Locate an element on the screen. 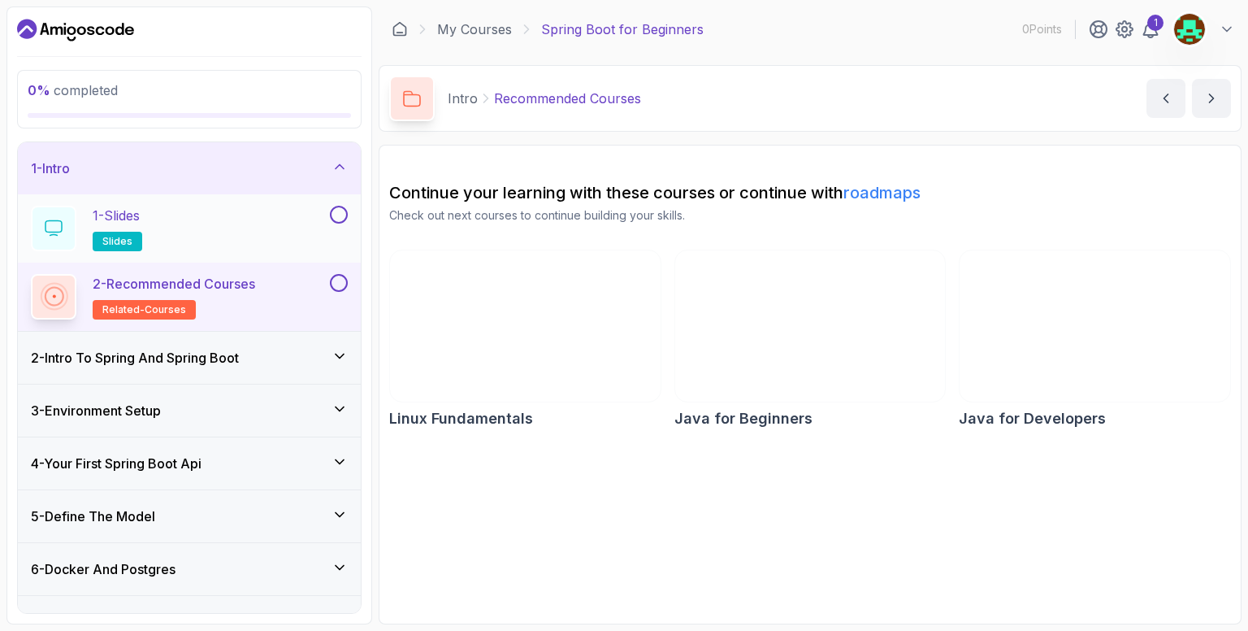  span: slides is located at coordinates (117, 241).